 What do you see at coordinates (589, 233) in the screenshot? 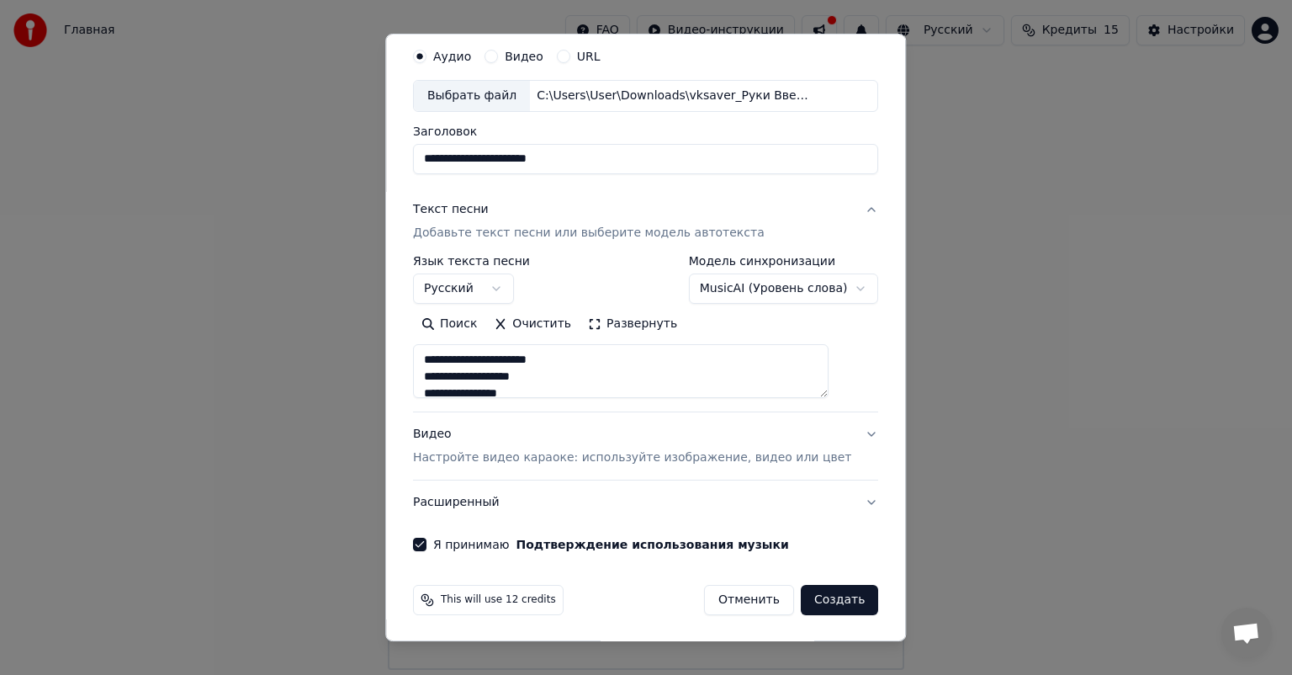
I see `p: Добавьте текст песни или выберите модель автотекста` at bounding box center [589, 233].